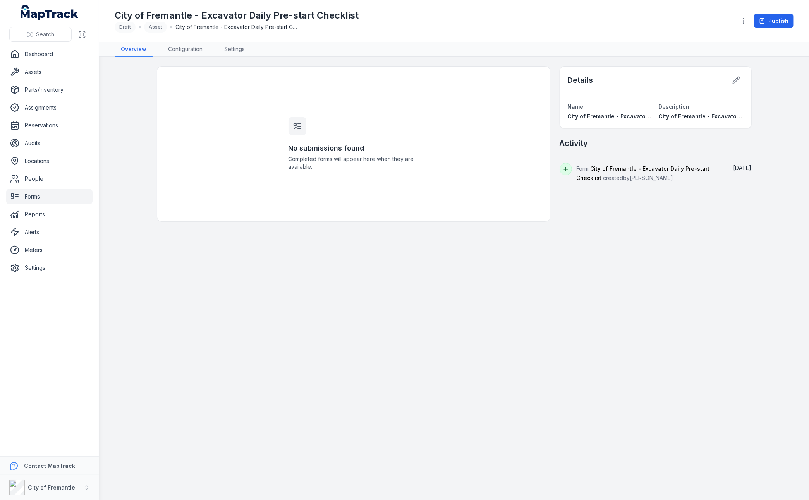 The width and height of the screenshot is (809, 500). Describe the element at coordinates (49, 179) in the screenshot. I see `a: People` at that location.